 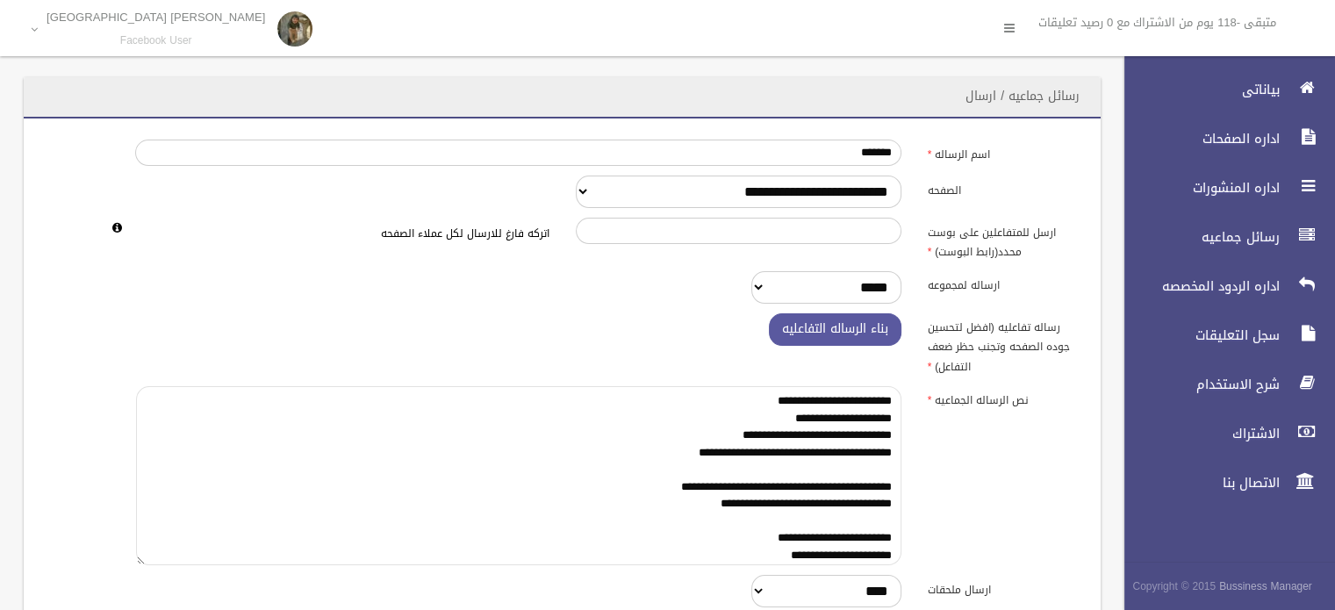 I want to click on small: Facebook User, so click(x=155, y=40).